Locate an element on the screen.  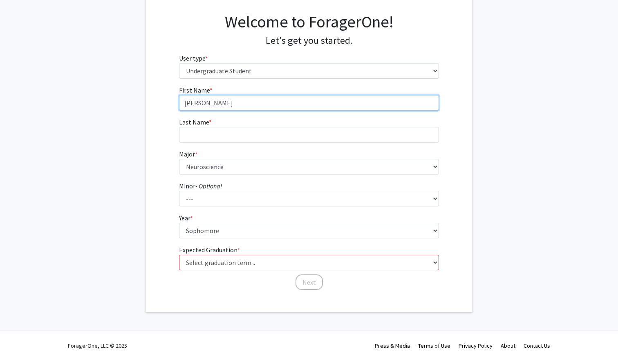
a: About is located at coordinates (508, 345).